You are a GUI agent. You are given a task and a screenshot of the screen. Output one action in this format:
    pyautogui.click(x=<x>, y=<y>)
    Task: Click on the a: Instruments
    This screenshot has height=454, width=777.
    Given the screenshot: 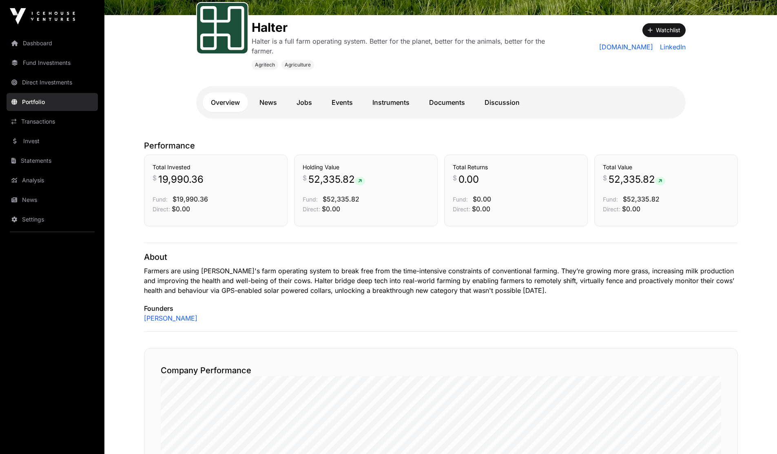 What is the action you would take?
    pyautogui.click(x=391, y=102)
    